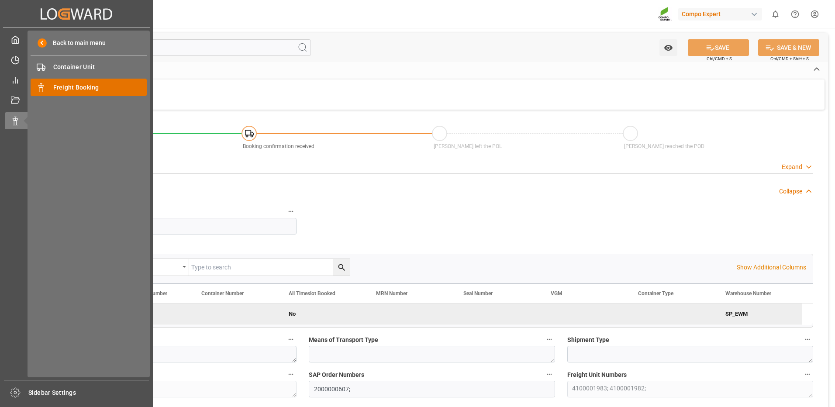 The height and width of the screenshot is (407, 835). What do you see at coordinates (665, 14) in the screenshot?
I see `img: Screenshot%202023-09-29%20at%2010.02.21.png_1712312052.png` at bounding box center [665, 14].